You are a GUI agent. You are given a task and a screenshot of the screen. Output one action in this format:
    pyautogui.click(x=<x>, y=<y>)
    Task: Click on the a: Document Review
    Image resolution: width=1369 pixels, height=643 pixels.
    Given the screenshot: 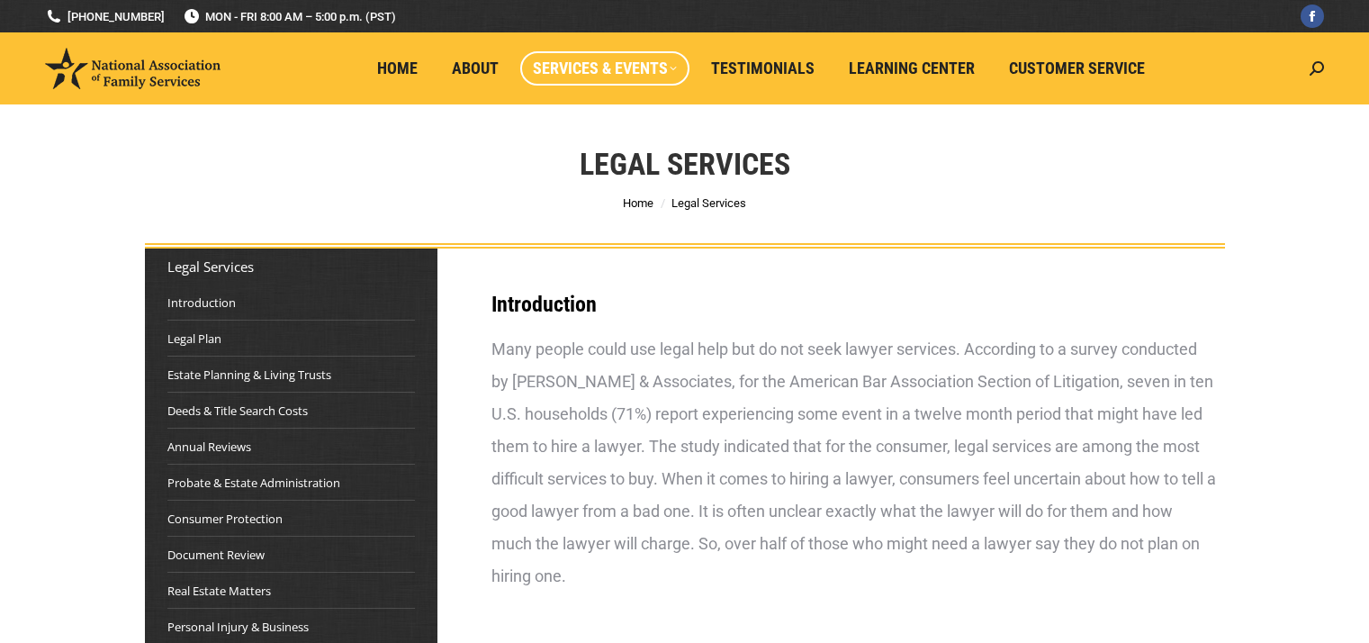 What is the action you would take?
    pyautogui.click(x=216, y=554)
    